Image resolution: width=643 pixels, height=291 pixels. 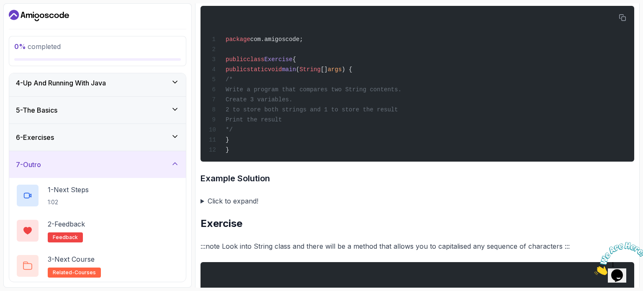 What do you see at coordinates (65, 237) in the screenshot?
I see `span: feedback` at bounding box center [65, 237].